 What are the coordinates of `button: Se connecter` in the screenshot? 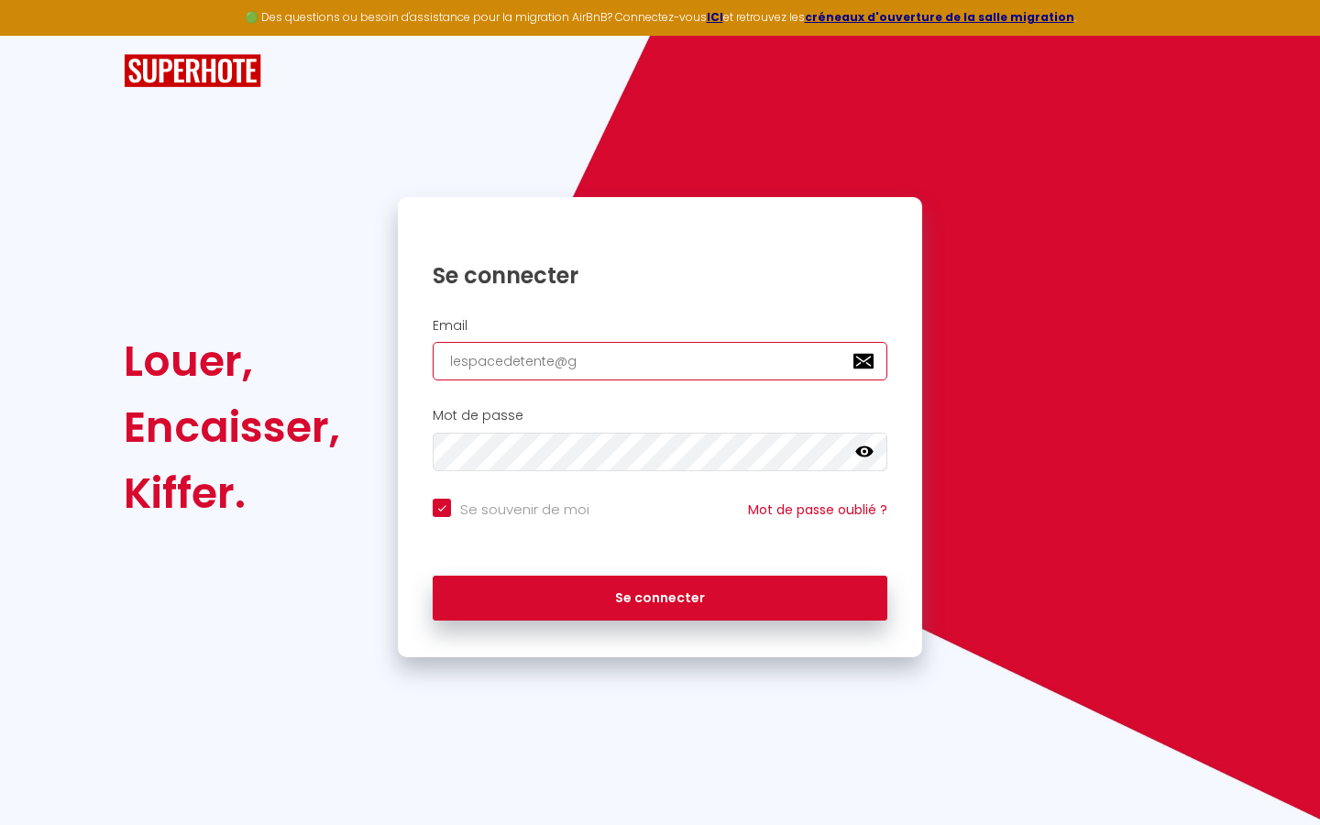 It's located at (660, 598).